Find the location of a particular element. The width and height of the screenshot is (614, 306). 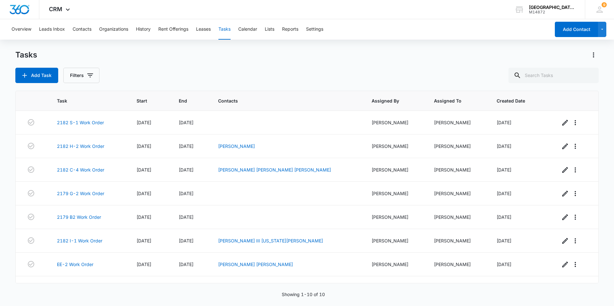

div: account name is located at coordinates (552, 7).